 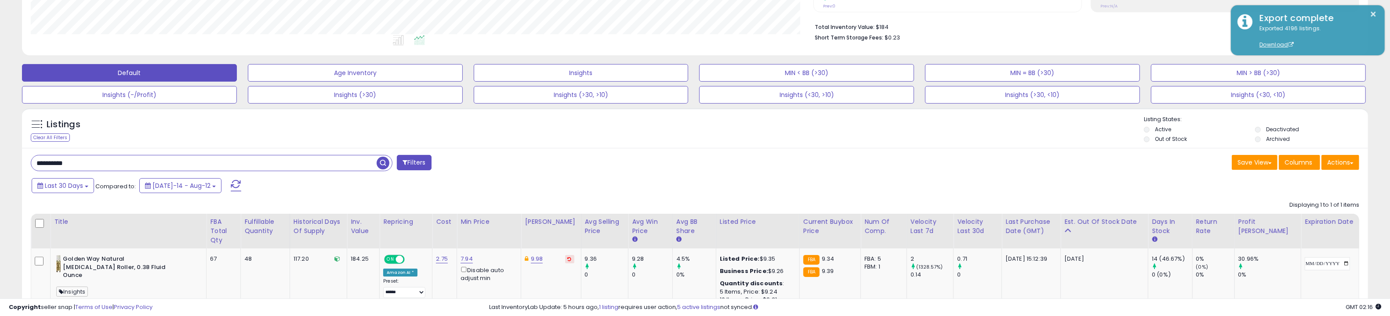 What do you see at coordinates (1254, 163) in the screenshot?
I see `button: Save View` at bounding box center [1254, 163].